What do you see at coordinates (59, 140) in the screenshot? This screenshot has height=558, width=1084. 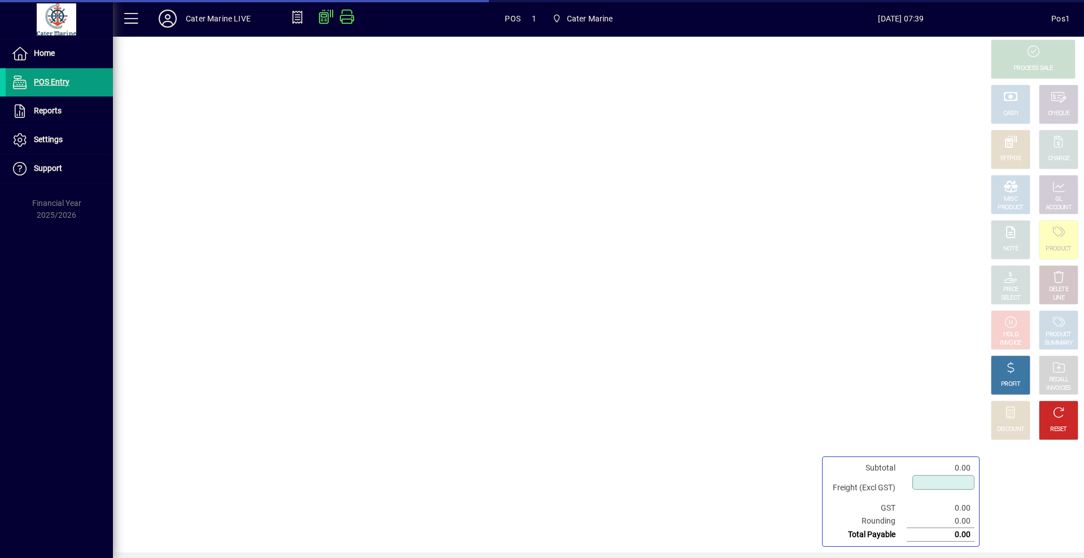 I see `a: Settings` at bounding box center [59, 140].